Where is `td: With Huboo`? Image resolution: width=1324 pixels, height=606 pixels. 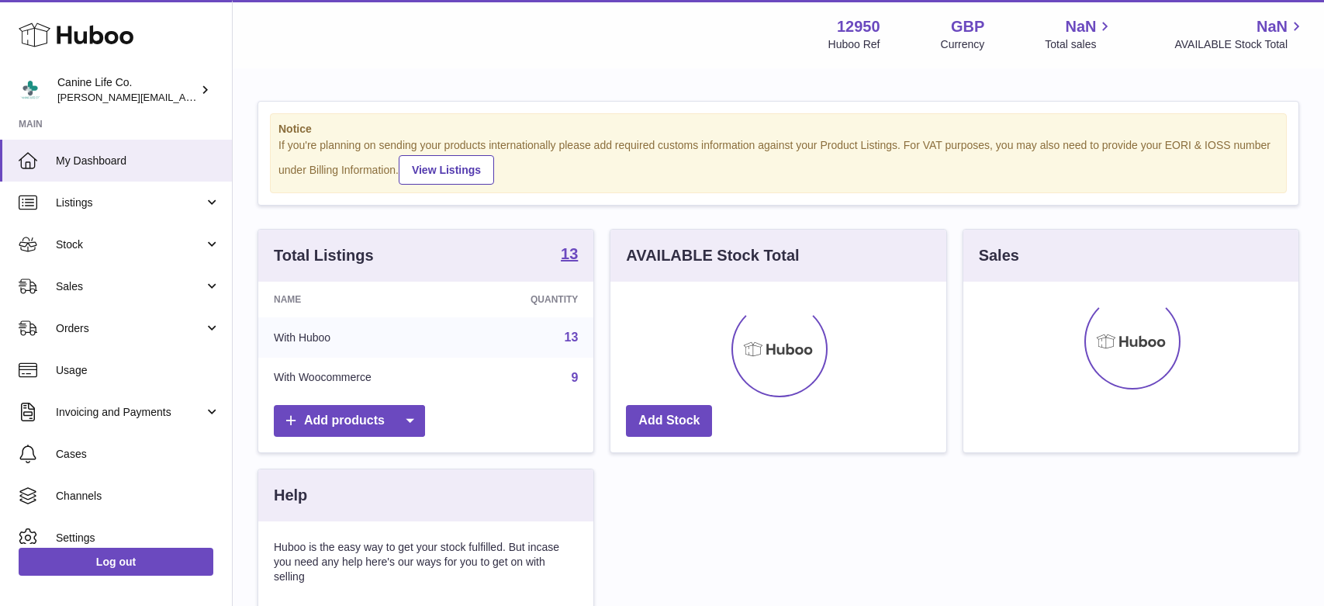 td: With Huboo is located at coordinates (362, 338).